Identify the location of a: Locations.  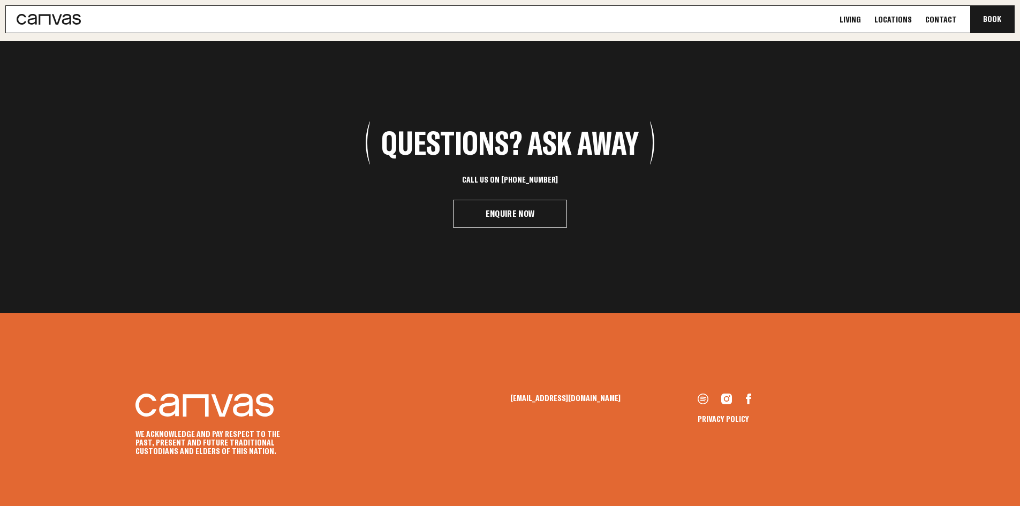
(893, 19).